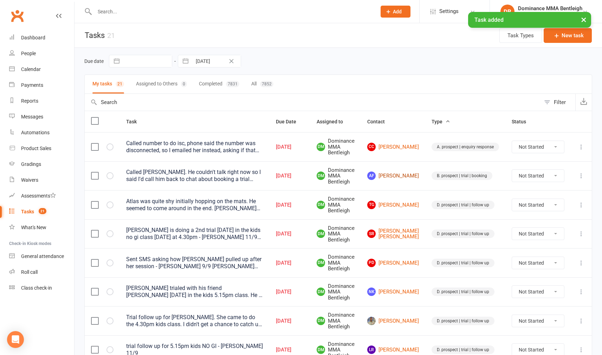 The width and height of the screenshot is (602, 355). I want to click on div: Automations, so click(35, 132).